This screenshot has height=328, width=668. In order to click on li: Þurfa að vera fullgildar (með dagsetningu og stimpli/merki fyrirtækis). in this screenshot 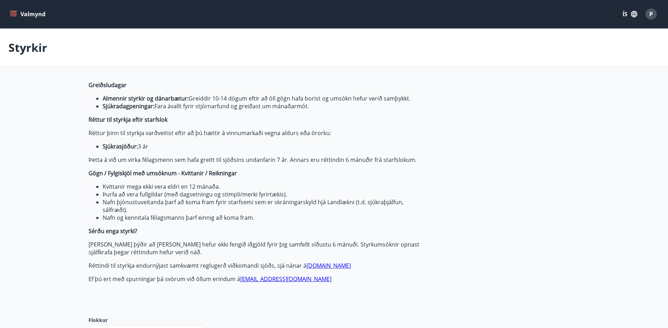, I will do `click(262, 194)`.